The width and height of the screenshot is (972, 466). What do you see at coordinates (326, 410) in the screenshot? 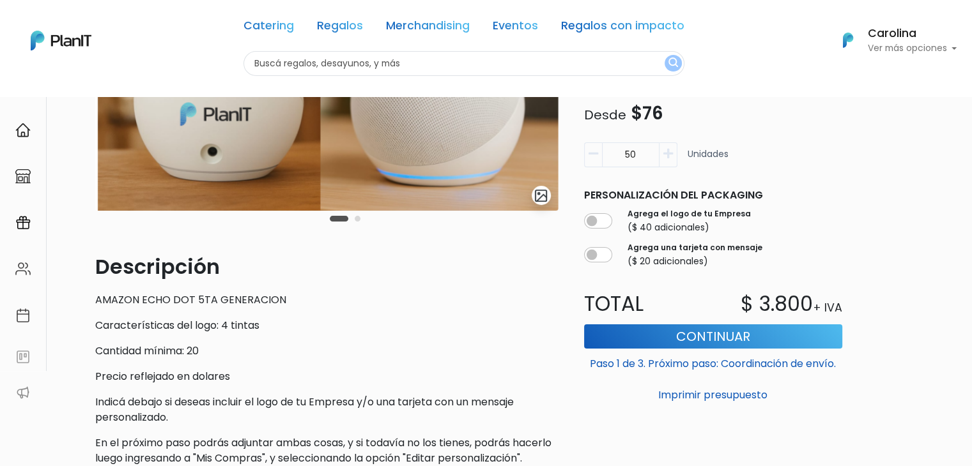
I see `p: Indicá debajo si deseas incluir el logo de tu Empresa y/o una tarjeta con un mensaje personalizado.` at bounding box center [326, 410].